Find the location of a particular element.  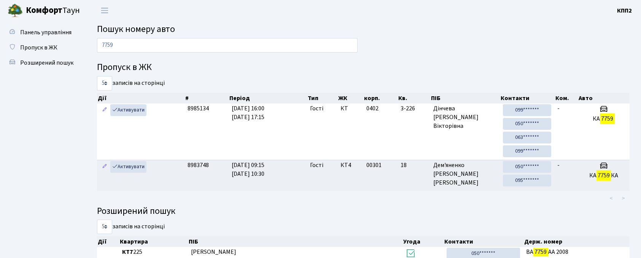

span: Панель управління is located at coordinates (46, 32).